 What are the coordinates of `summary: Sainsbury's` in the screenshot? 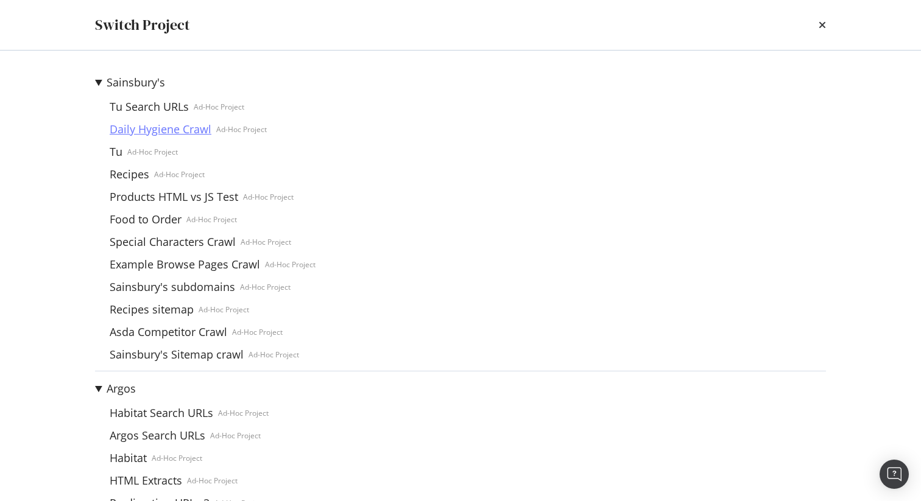 It's located at (205, 83).